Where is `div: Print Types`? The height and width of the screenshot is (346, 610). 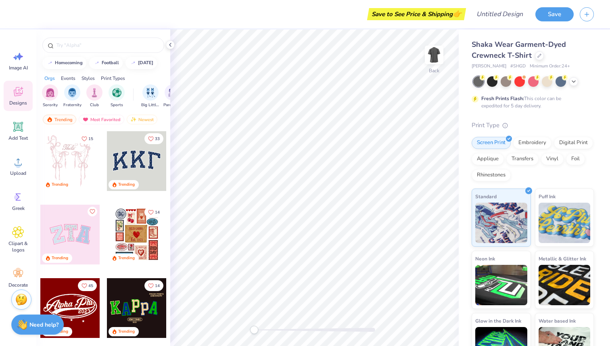 div: Print Types is located at coordinates (113, 78).